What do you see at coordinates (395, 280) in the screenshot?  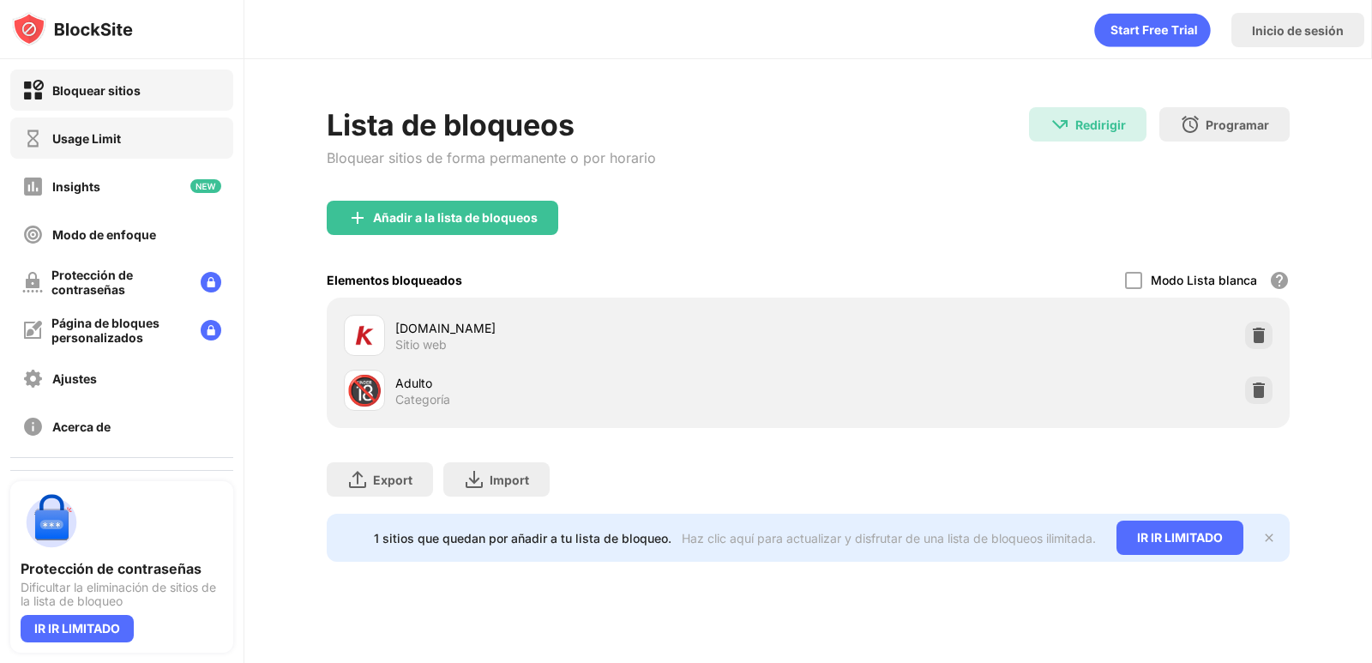 I see `div: Elementos bloqueados` at bounding box center [395, 280].